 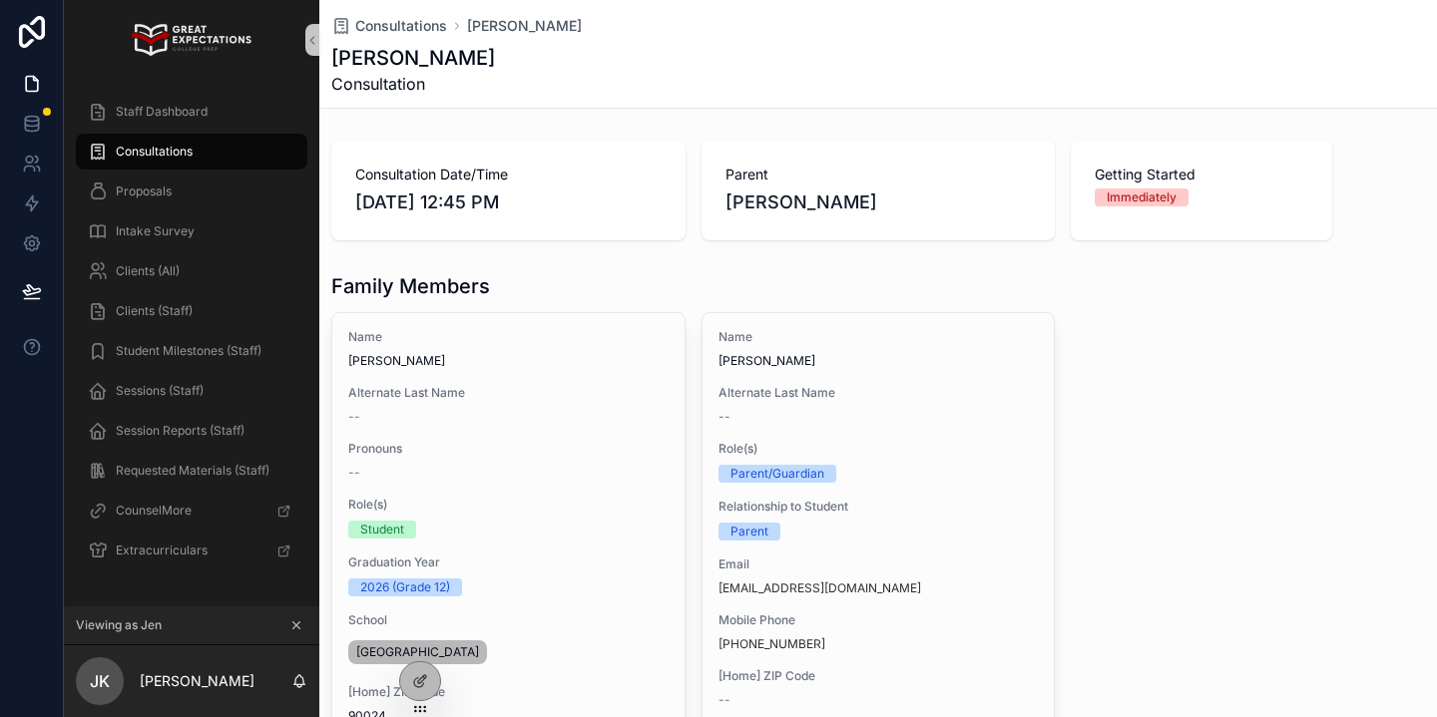 I want to click on span: Staff Dashboard, so click(x=162, y=112).